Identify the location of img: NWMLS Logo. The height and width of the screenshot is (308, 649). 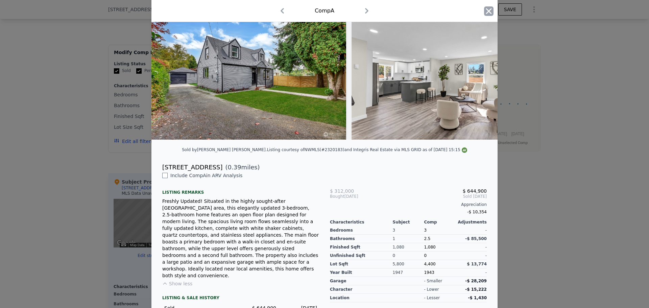
(465, 150).